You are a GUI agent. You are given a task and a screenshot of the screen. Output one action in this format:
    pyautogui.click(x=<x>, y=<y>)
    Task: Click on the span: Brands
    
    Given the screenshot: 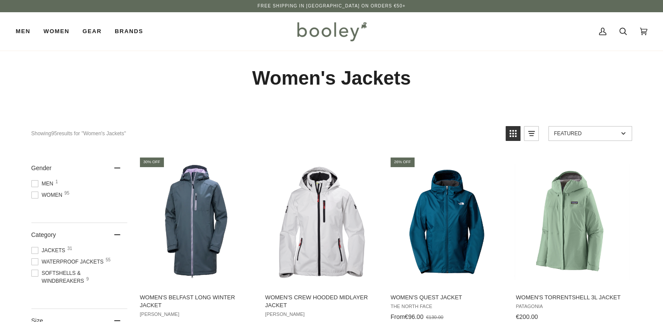 What is the action you would take?
    pyautogui.click(x=129, y=31)
    